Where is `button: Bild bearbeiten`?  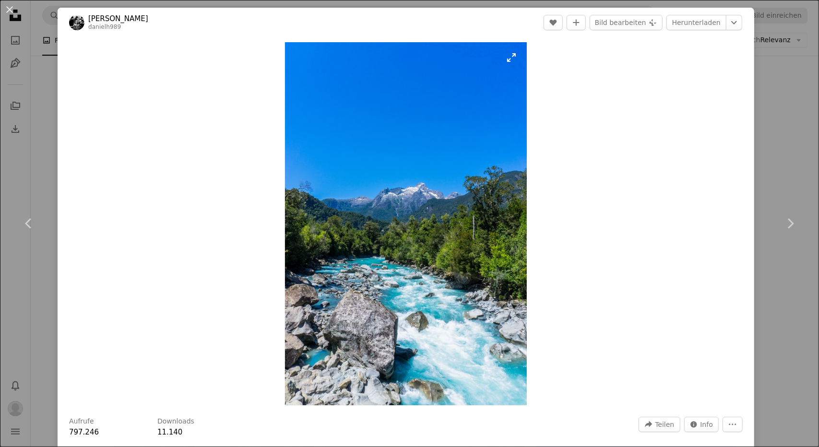 button: Bild bearbeiten is located at coordinates (626, 23).